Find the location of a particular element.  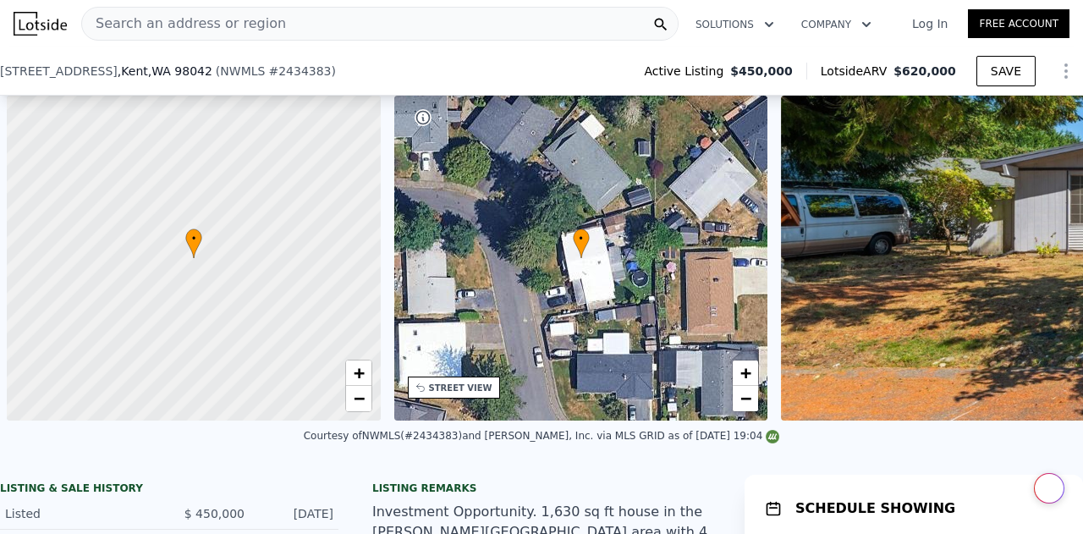

a: Free Account is located at coordinates (1018, 24).